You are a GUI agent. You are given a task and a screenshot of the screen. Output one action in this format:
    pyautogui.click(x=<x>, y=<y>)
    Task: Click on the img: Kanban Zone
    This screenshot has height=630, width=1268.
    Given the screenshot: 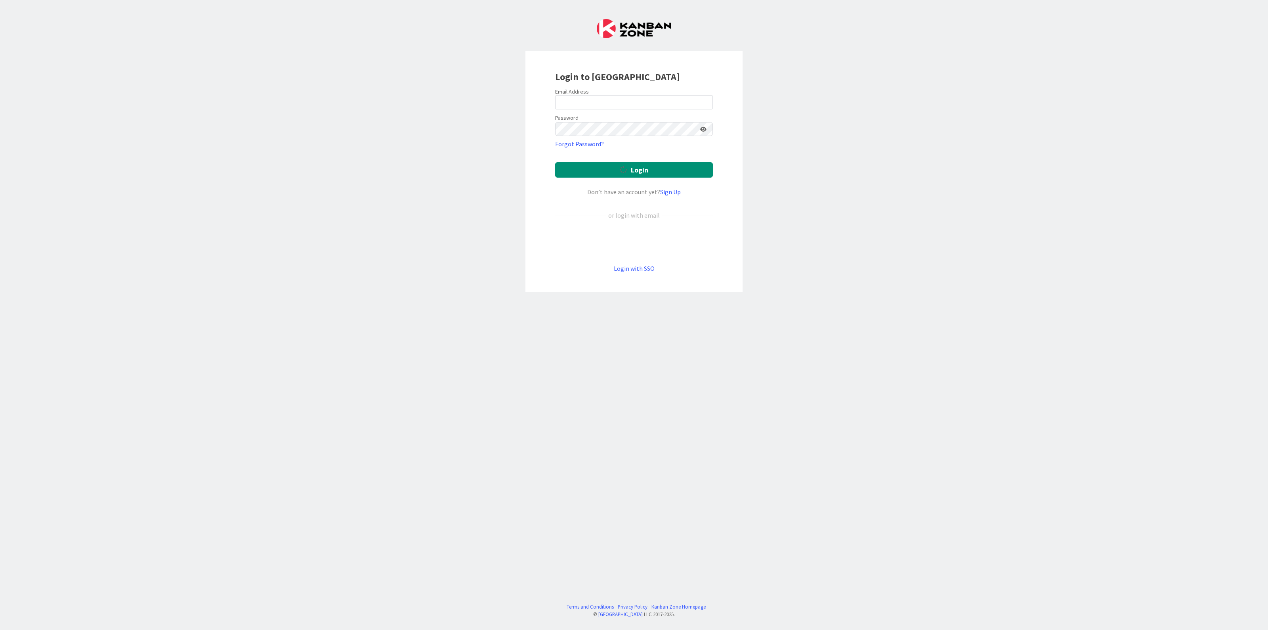 What is the action you would take?
    pyautogui.click(x=634, y=29)
    